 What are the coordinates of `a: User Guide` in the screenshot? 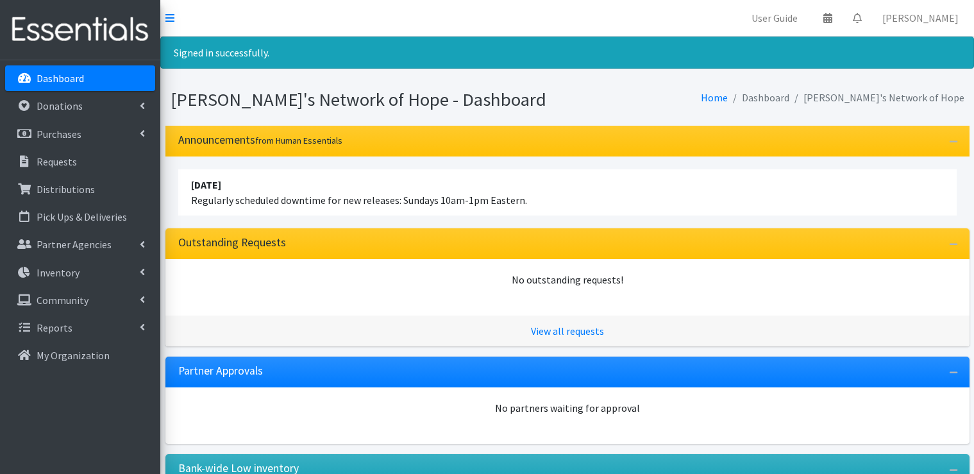 It's located at (775, 18).